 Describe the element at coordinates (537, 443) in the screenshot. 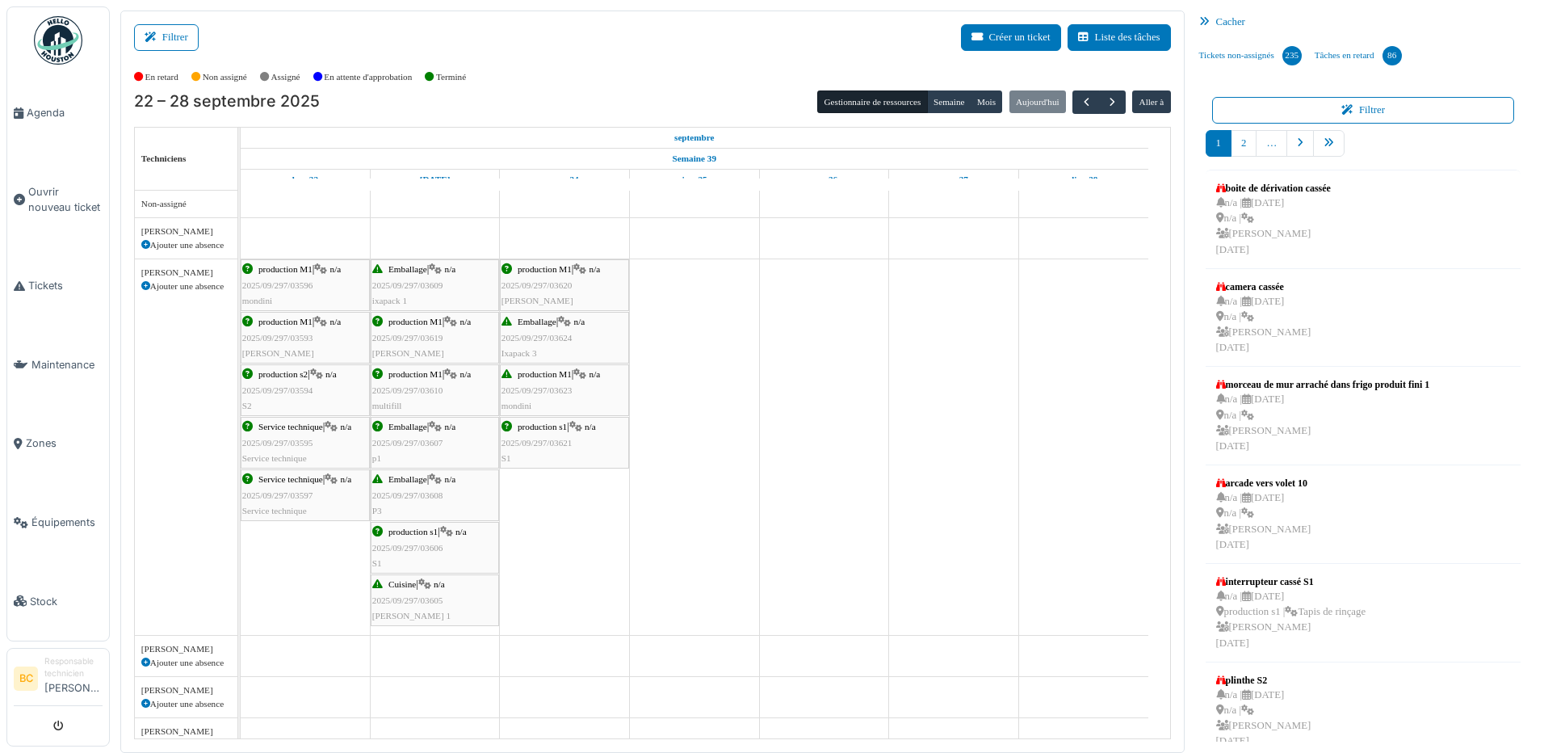

I see `span: 2025/09/297/03621` at that location.